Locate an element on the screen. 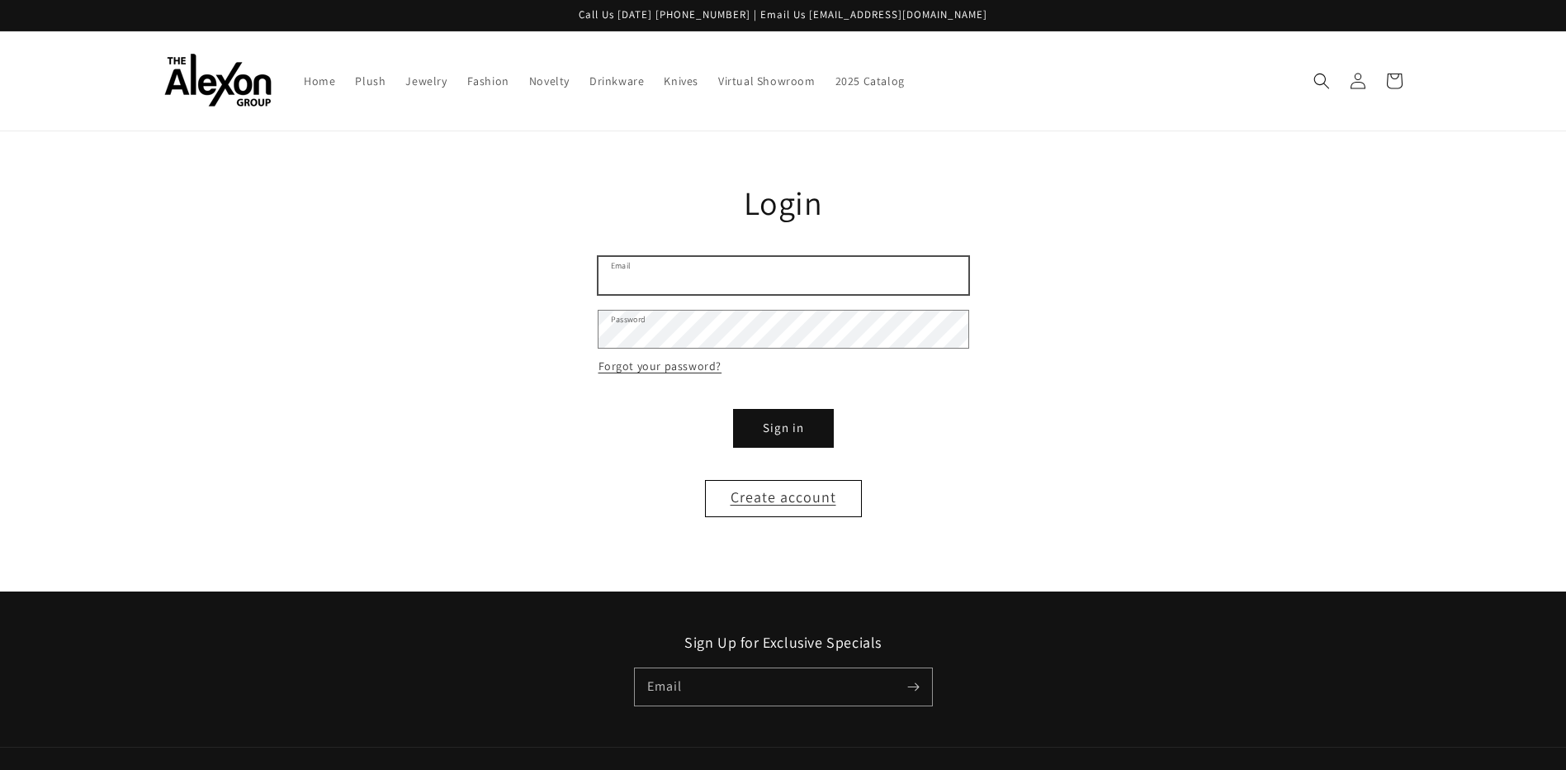 Image resolution: width=1566 pixels, height=770 pixels. h2: Sign Up for Exclusive Specials is located at coordinates (784, 642).